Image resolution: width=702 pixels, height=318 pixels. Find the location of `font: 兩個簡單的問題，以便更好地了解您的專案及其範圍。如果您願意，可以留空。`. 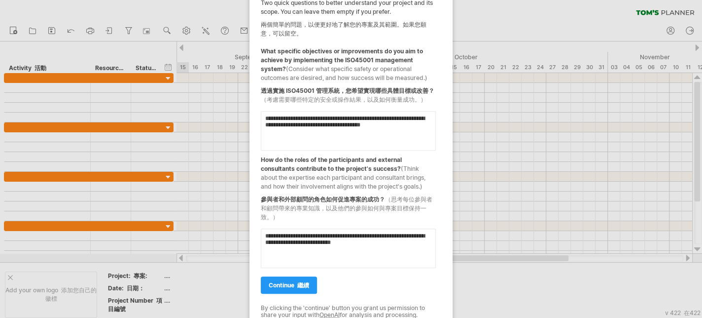

font: 兩個簡單的問題，以便更好地了解您的專案及其範圍。如果您願意，可以留空。 is located at coordinates (344, 29).